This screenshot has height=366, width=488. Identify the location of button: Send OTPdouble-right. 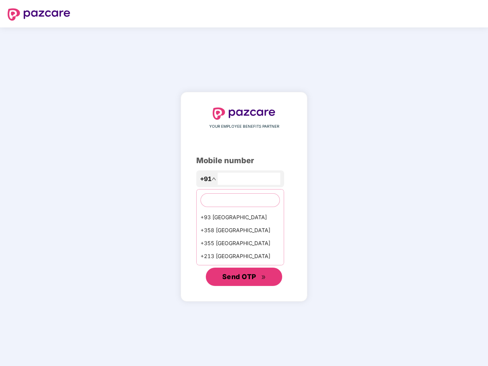
(244, 277).